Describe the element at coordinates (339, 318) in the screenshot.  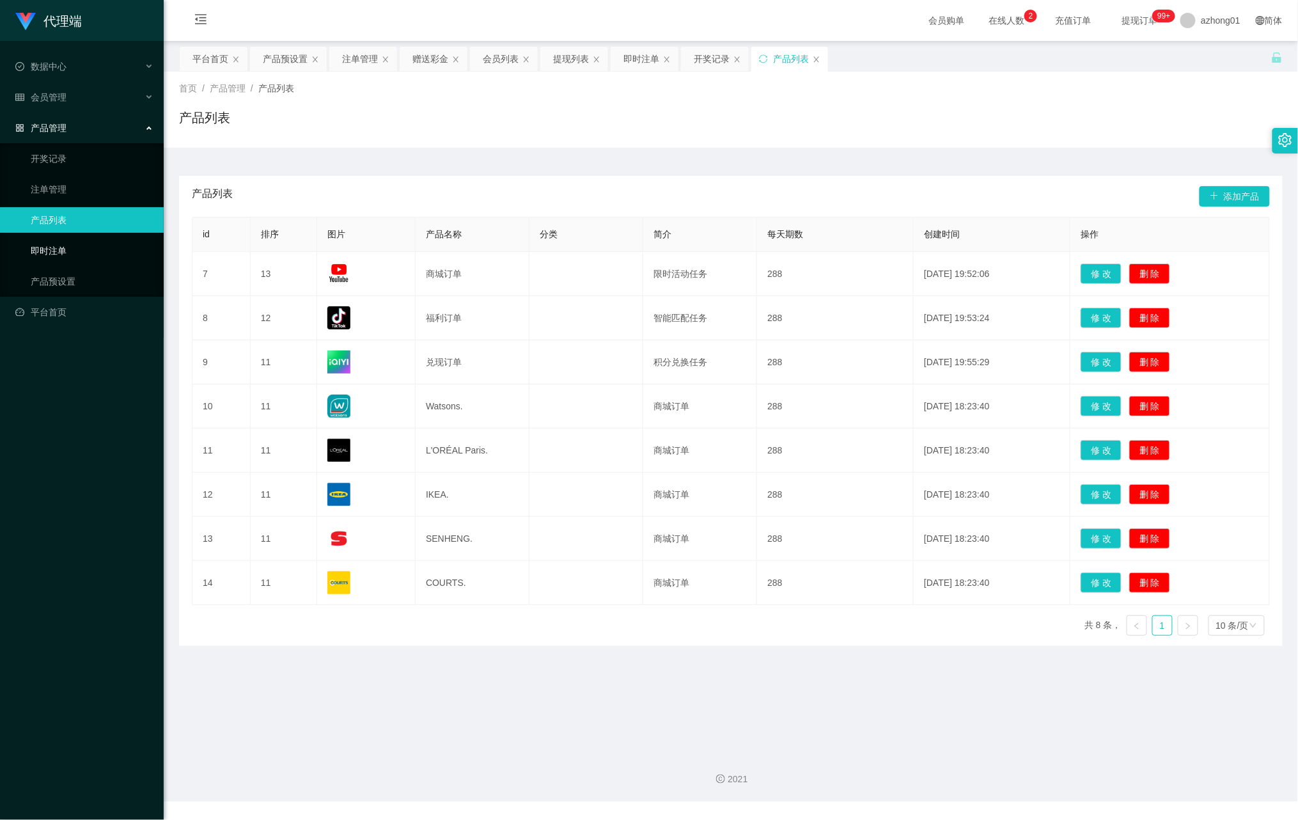
I see `img: 68a4832333a27.png` at that location.